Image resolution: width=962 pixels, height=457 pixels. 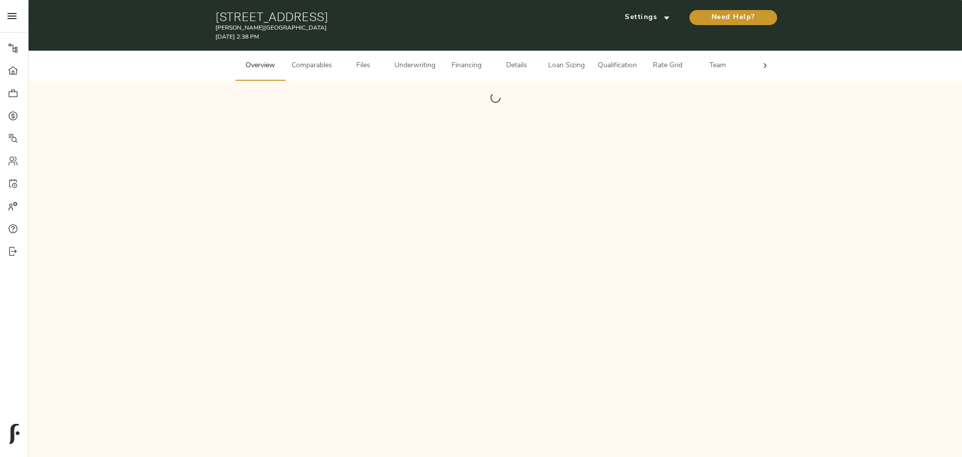 I want to click on span: Overview, so click(x=261, y=66).